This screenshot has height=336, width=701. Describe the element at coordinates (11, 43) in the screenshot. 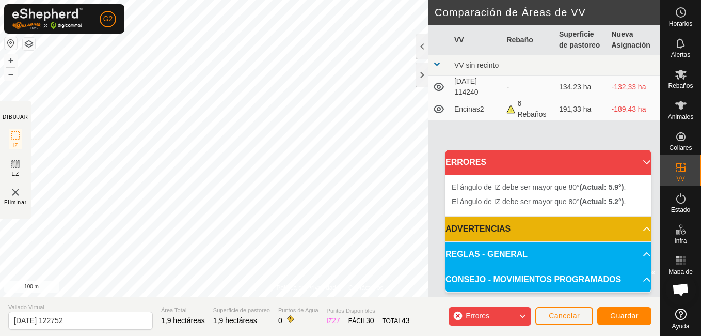

I see `button: Restablecer Mapa` at that location.